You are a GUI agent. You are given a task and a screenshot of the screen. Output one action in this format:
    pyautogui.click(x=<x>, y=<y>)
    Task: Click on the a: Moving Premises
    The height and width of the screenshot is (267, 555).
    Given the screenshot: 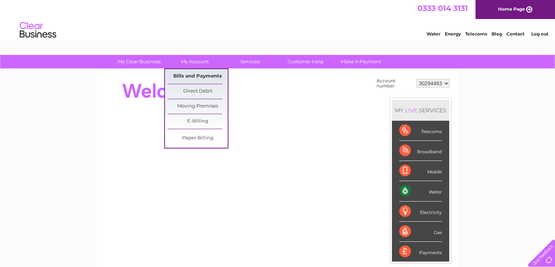 What is the action you would take?
    pyautogui.click(x=198, y=106)
    